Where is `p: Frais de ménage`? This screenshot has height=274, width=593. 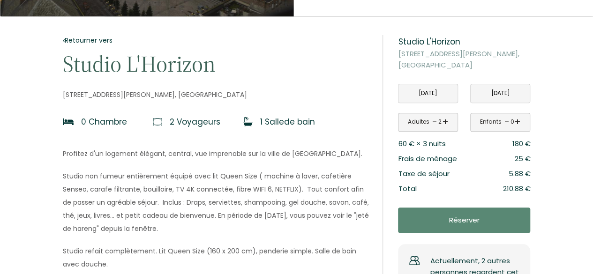
p: Frais de ménage is located at coordinates (427, 159).